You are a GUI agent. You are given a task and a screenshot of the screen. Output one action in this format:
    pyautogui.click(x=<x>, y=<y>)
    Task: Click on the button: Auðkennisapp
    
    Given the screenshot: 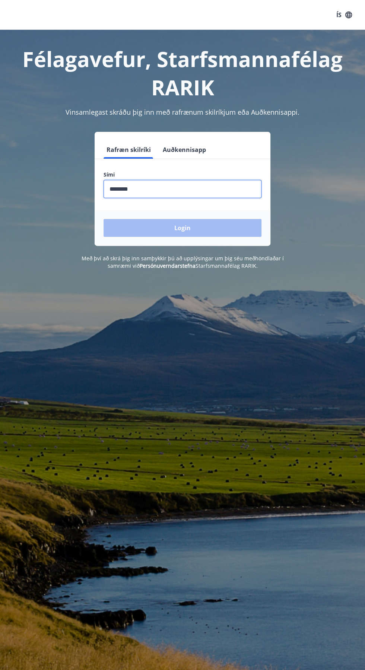 What is the action you would take?
    pyautogui.click(x=184, y=150)
    